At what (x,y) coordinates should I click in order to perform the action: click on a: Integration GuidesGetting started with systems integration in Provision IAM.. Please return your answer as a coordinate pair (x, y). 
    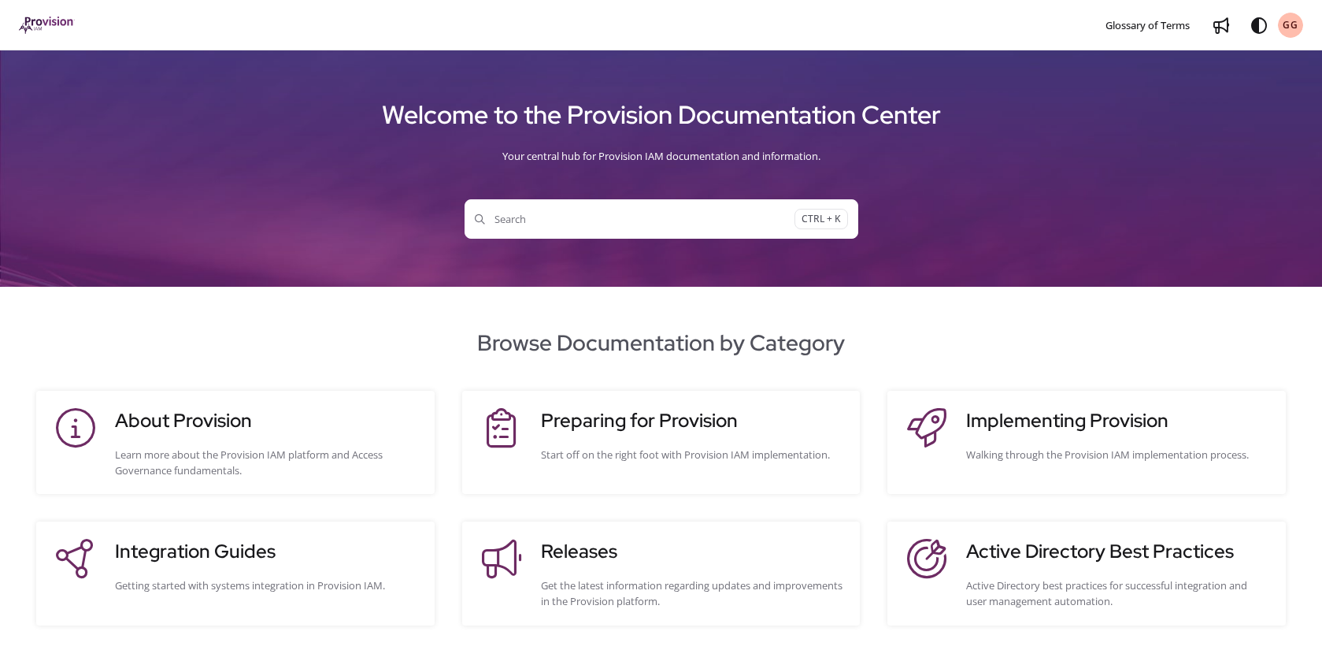
    Looking at the image, I should click on (235, 573).